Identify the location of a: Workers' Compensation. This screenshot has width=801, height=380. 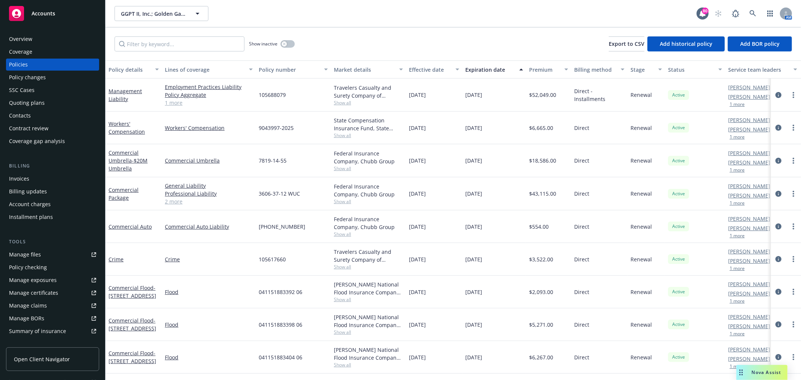
(127, 128).